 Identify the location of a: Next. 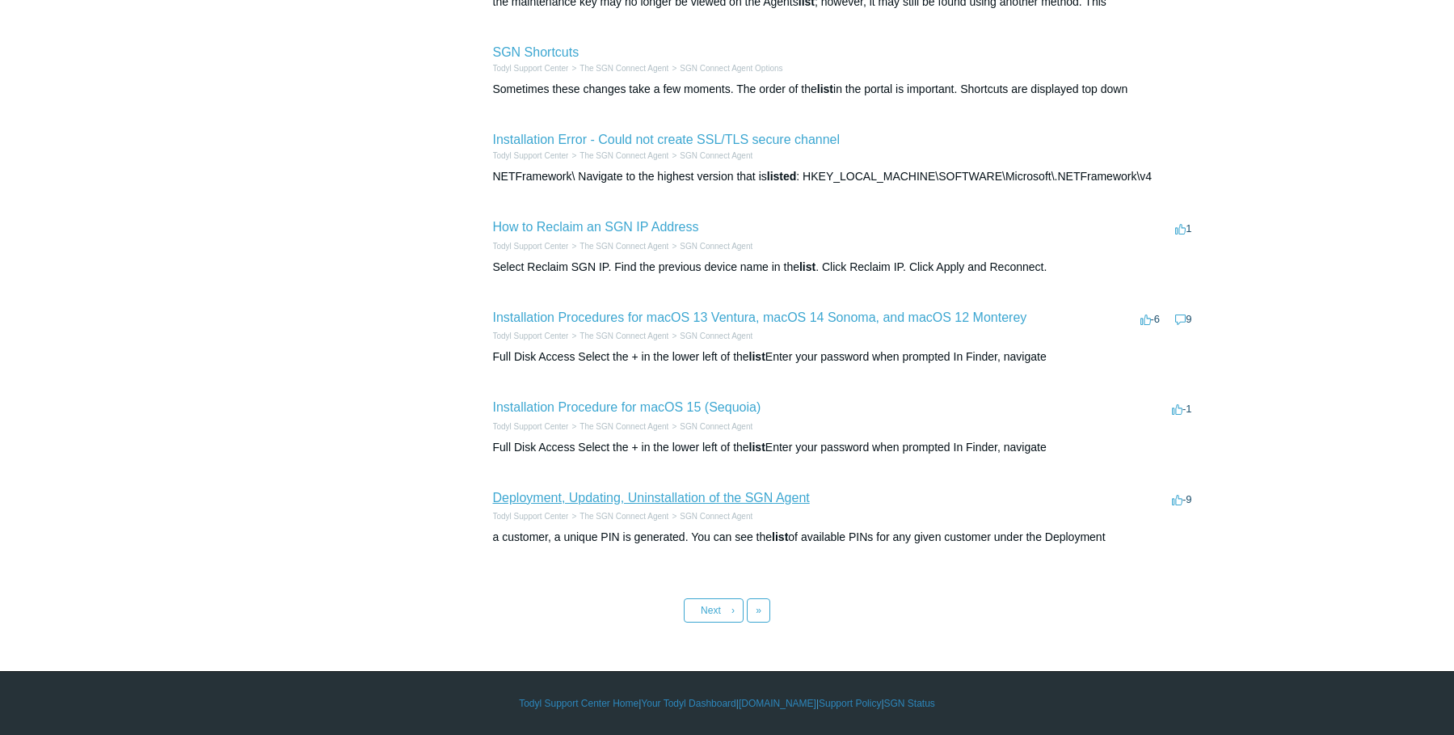
(714, 610).